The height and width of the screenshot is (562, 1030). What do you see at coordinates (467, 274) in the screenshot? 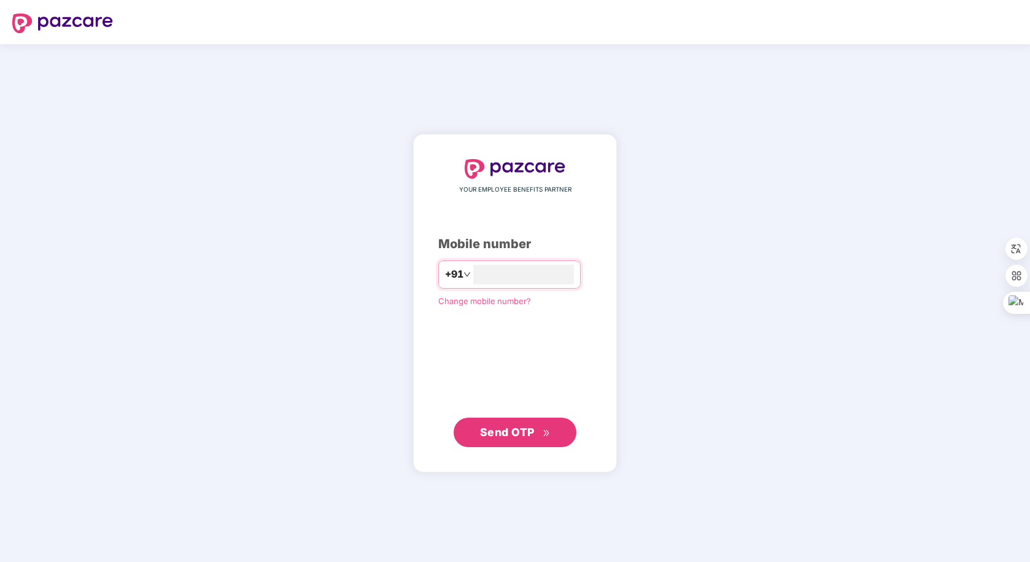
I see `span: down` at bounding box center [467, 274].